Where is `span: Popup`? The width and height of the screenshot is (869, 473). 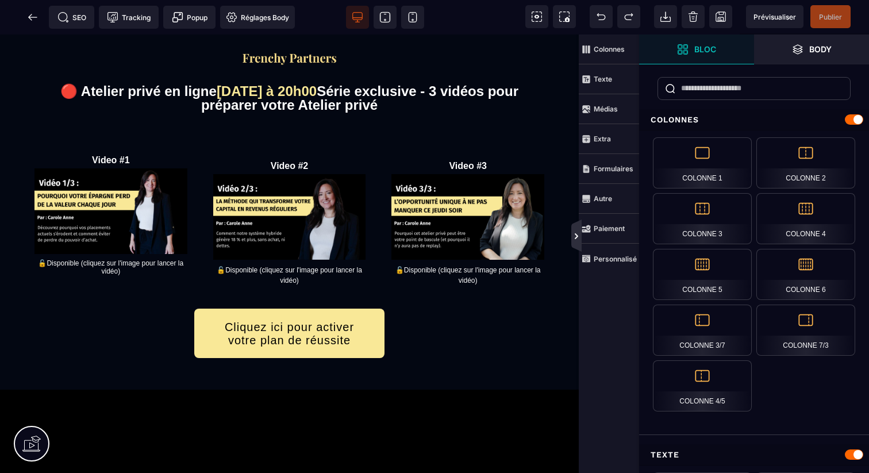 span: Popup is located at coordinates (190, 17).